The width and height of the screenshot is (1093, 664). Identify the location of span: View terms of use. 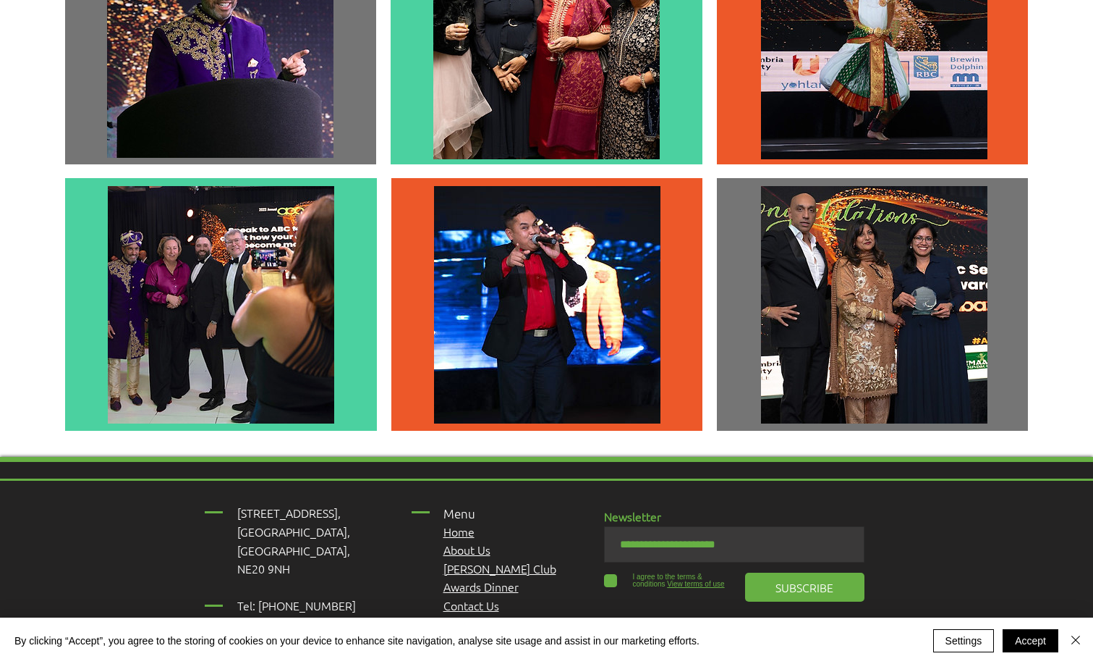
(695, 583).